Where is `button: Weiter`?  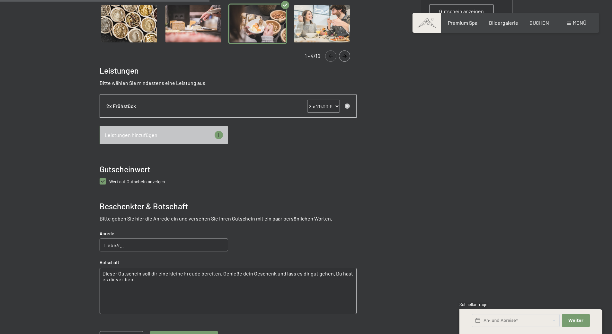
button: Weiter is located at coordinates (576, 320).